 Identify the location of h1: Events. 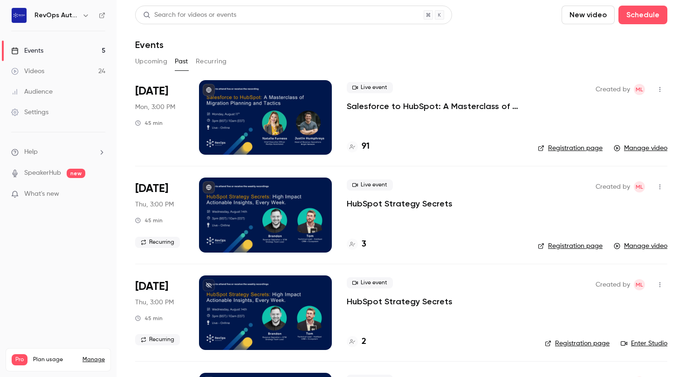
(149, 45).